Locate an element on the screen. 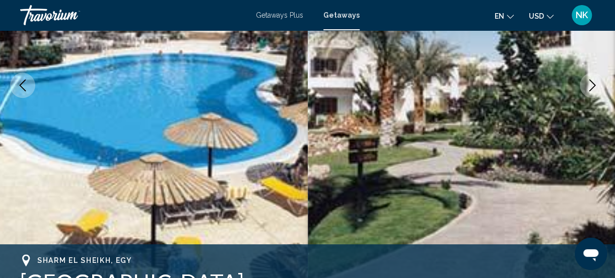 The height and width of the screenshot is (278, 615). span: NK is located at coordinates (582, 15).